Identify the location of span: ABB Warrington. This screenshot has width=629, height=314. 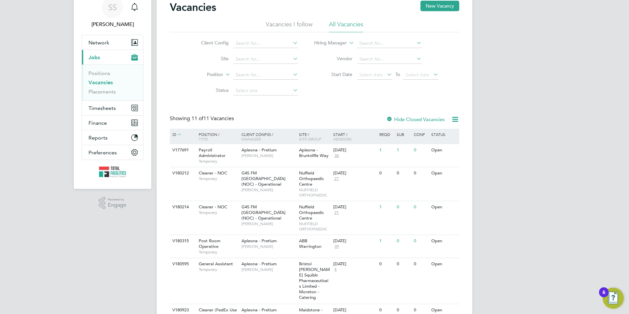
(310, 244).